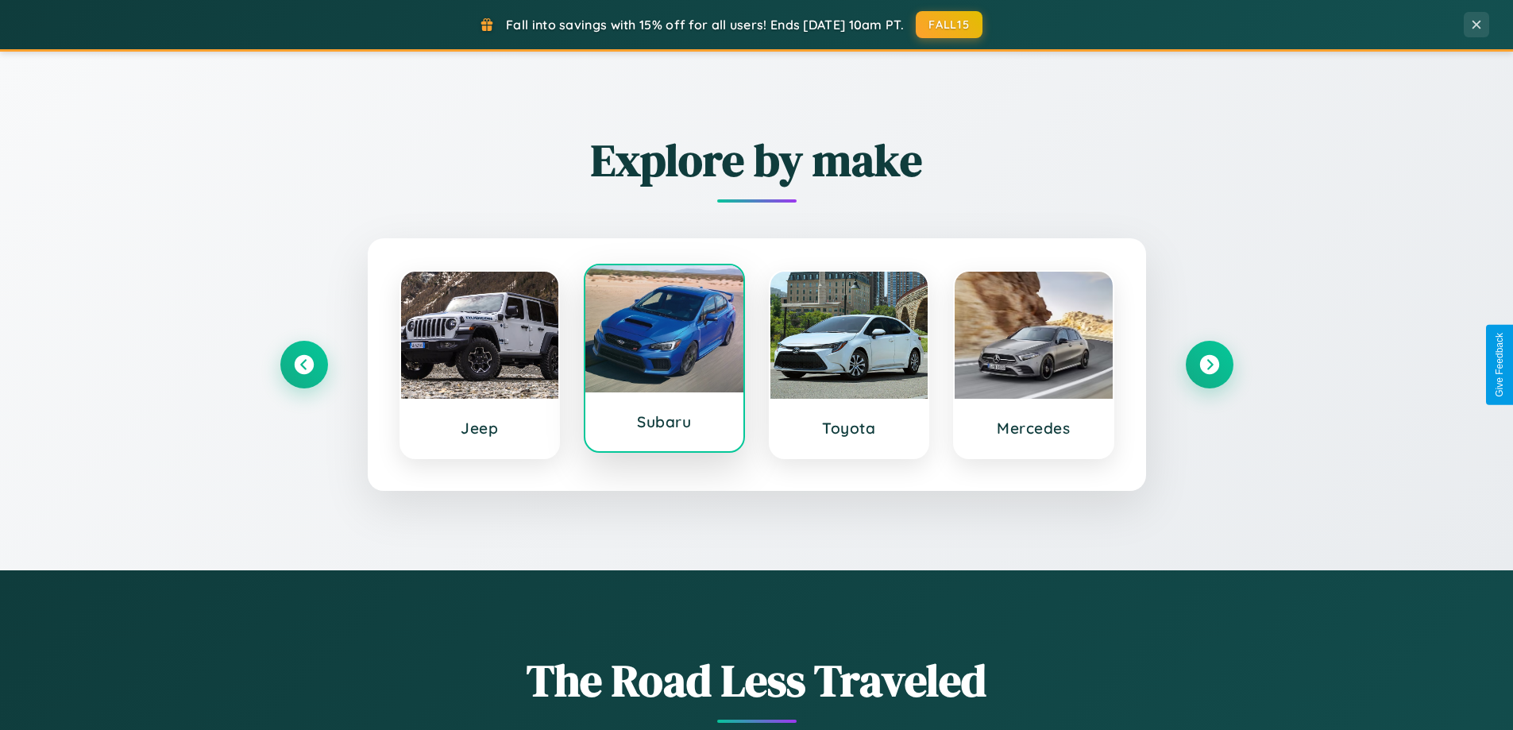  What do you see at coordinates (664, 422) in the screenshot?
I see `h3: Subaru` at bounding box center [664, 422].